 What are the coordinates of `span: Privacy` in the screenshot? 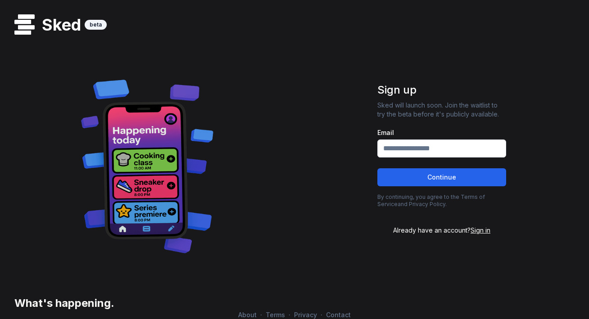 It's located at (305, 315).